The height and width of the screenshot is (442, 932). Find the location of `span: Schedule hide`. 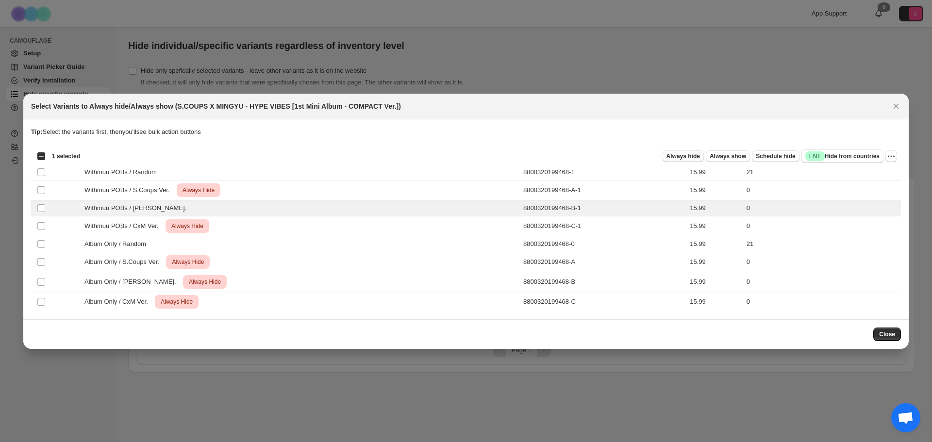

span: Schedule hide is located at coordinates (776, 156).